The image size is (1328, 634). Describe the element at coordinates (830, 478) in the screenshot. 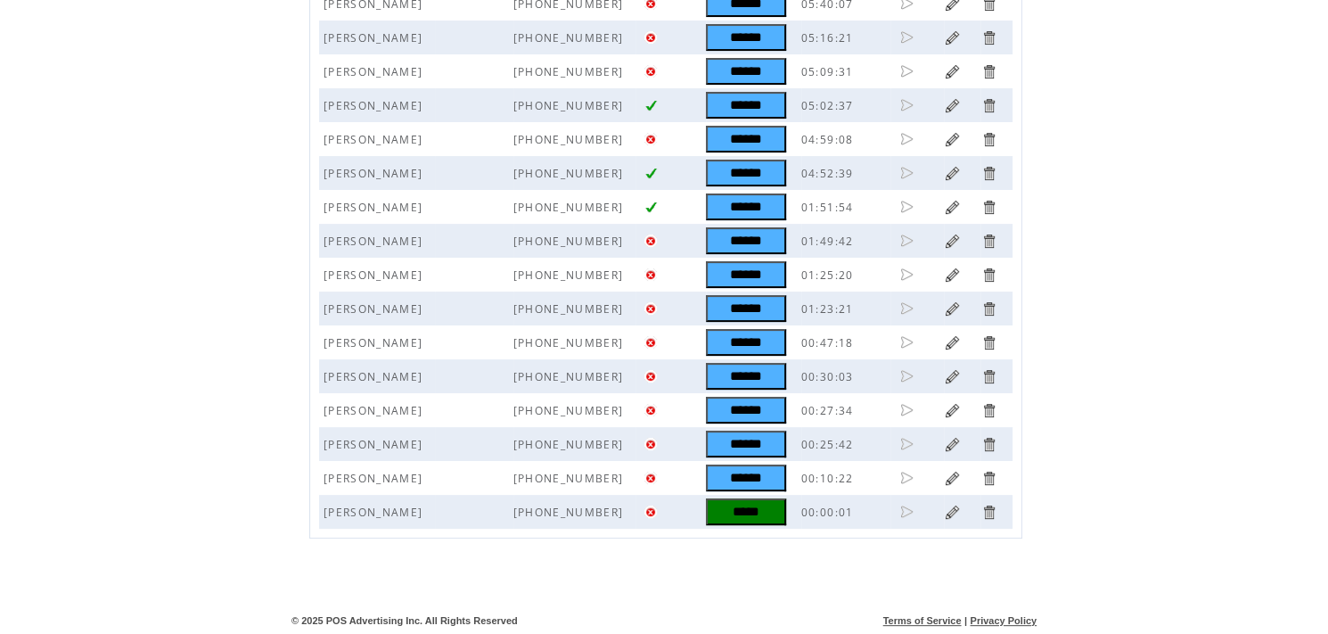

I see `span: 00:10:22` at that location.